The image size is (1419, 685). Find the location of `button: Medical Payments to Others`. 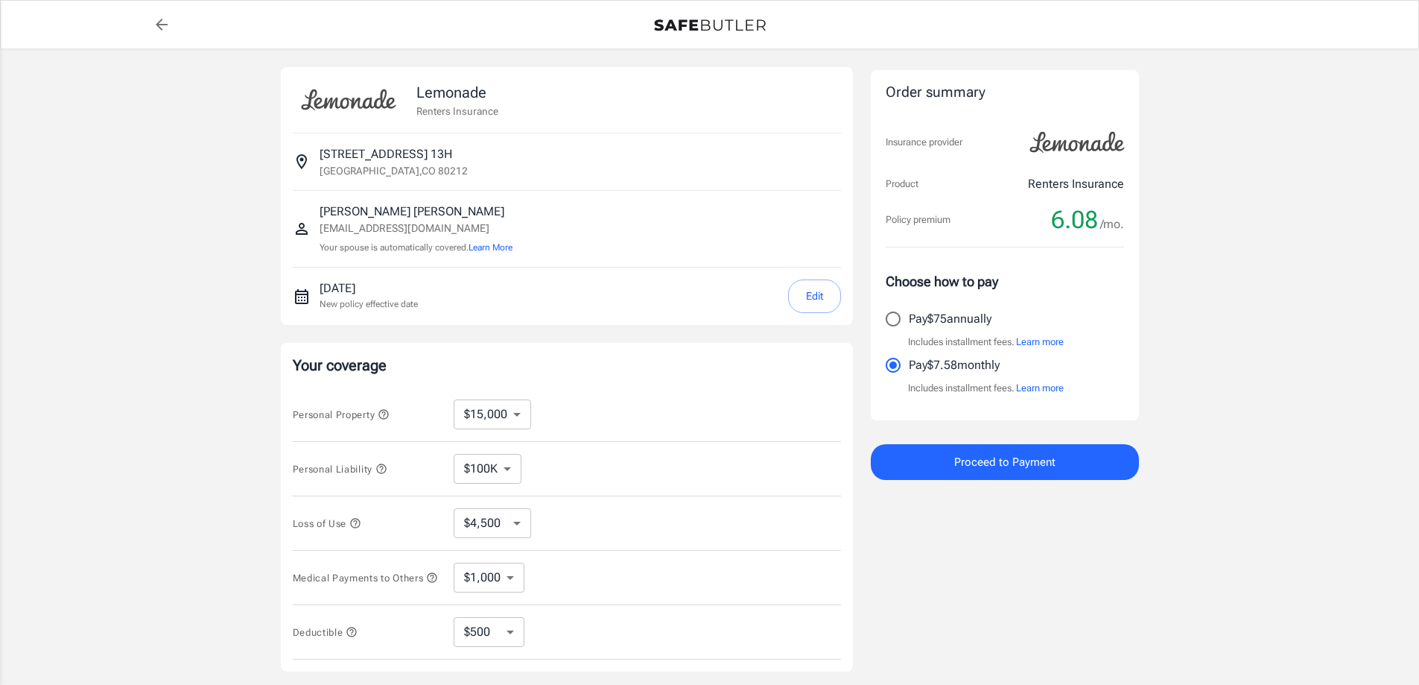

button: Medical Payments to Others is located at coordinates (366, 577).